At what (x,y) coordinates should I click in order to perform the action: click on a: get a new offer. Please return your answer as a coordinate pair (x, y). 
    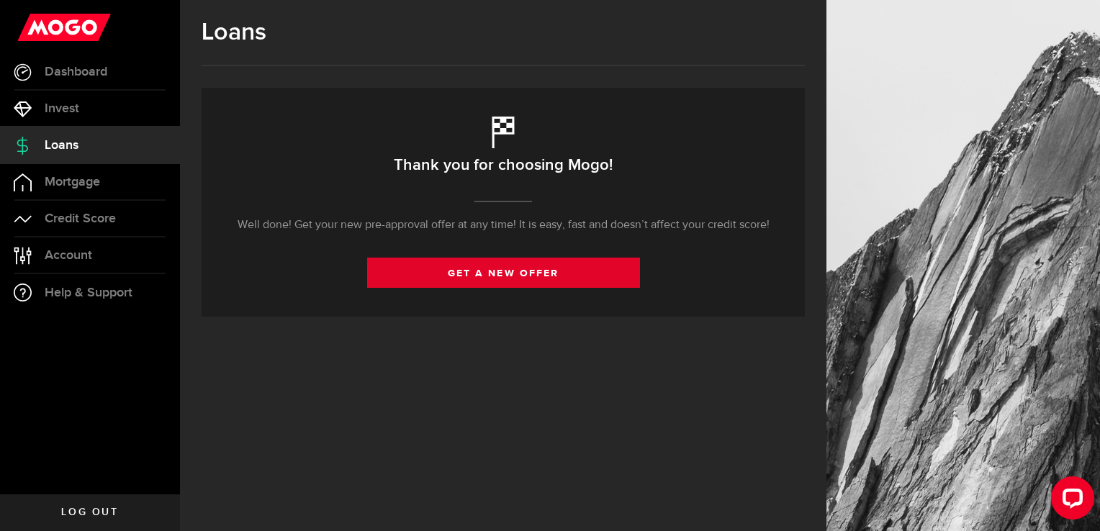
    Looking at the image, I should click on (503, 273).